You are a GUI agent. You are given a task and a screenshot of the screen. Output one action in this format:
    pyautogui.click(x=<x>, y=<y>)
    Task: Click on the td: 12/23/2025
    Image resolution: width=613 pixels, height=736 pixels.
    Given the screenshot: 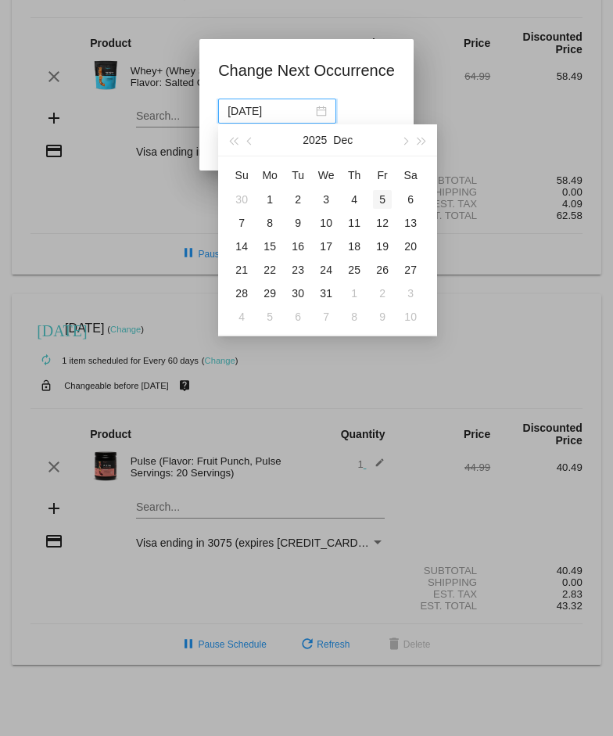 What is the action you would take?
    pyautogui.click(x=298, y=270)
    